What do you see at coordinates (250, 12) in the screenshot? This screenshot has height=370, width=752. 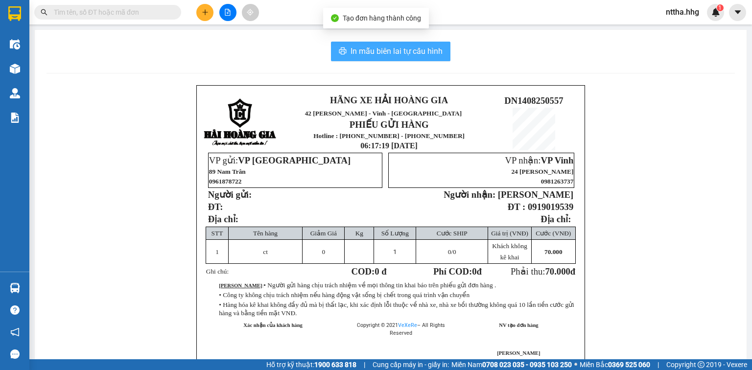 I see `span: aim` at bounding box center [250, 12].